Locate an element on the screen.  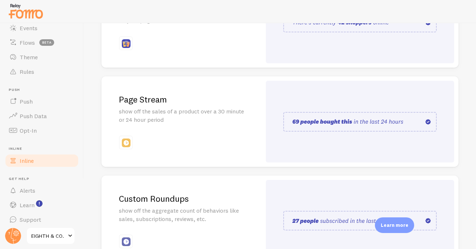
span: Alerts is located at coordinates (27, 191).